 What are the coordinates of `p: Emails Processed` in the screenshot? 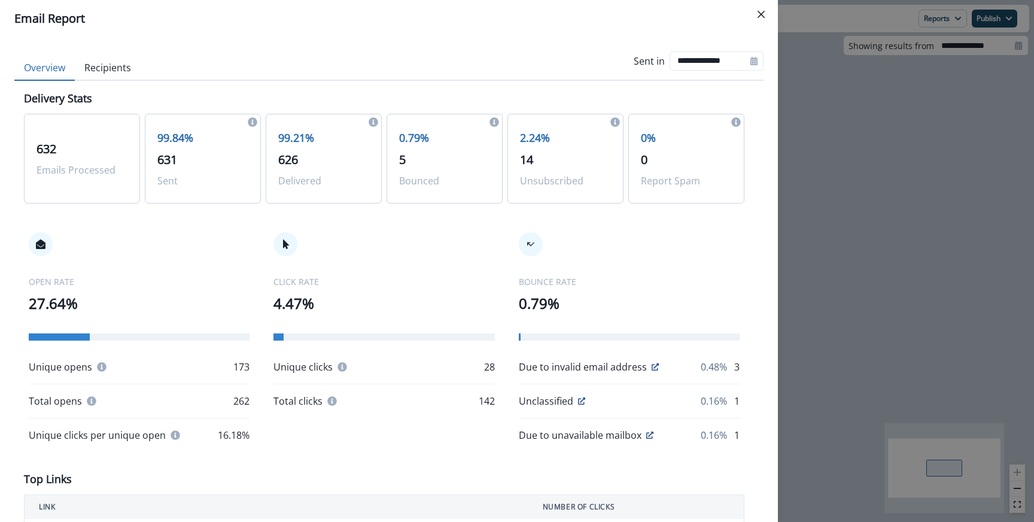 It's located at (82, 170).